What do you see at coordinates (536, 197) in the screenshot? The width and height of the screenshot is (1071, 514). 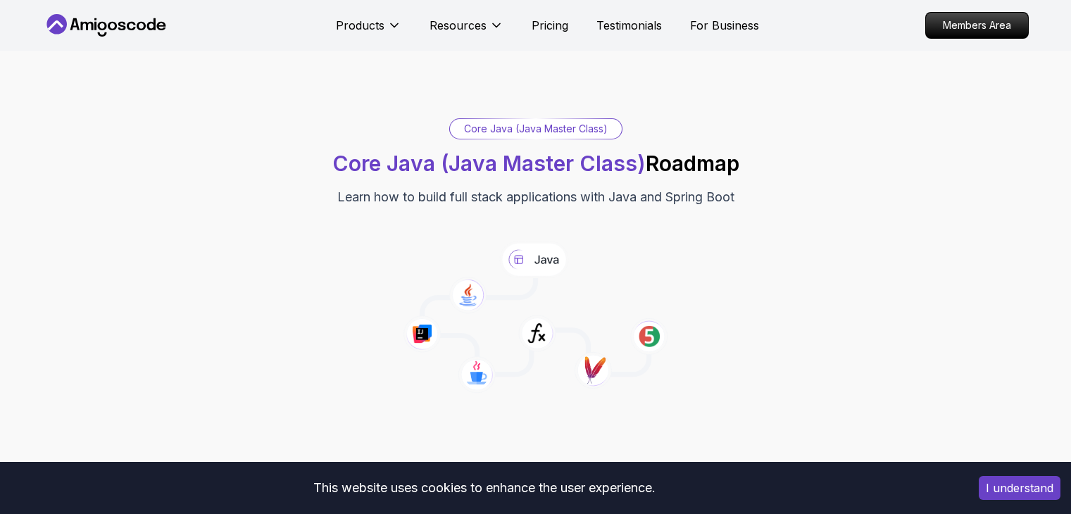 I see `p: Learn how to build full stack applications with Java and Spring Boot` at bounding box center [536, 197].